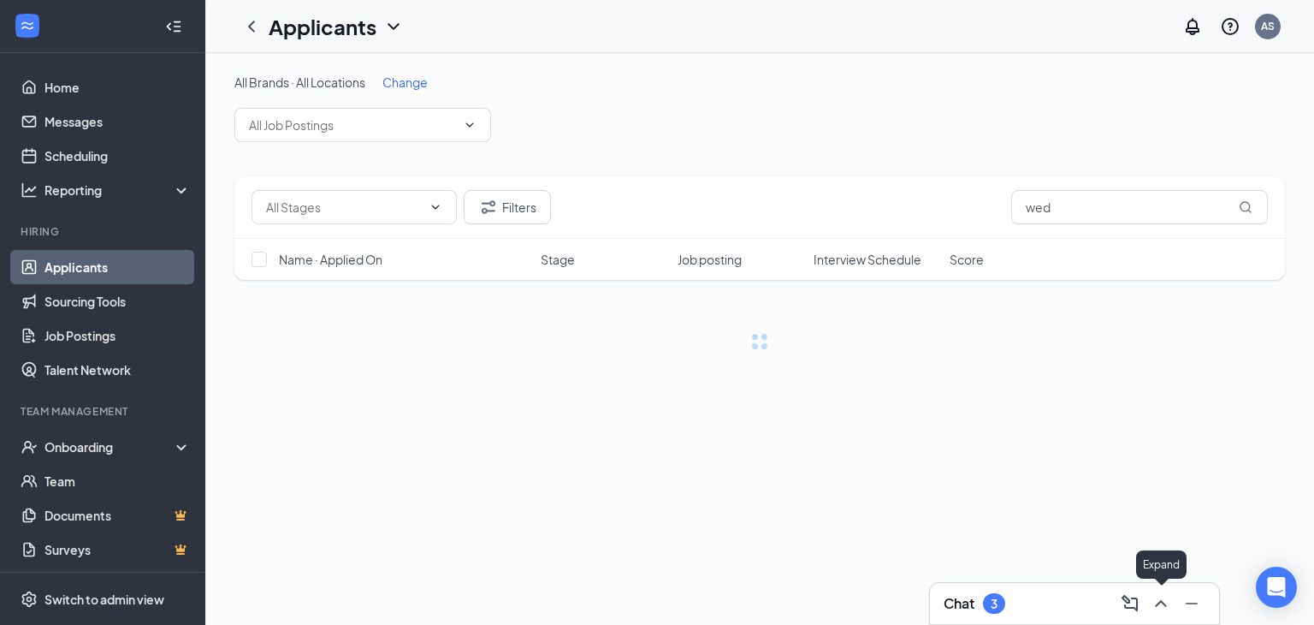 This screenshot has width=1314, height=625. Describe the element at coordinates (1192, 603) in the screenshot. I see `button: Minimize` at that location.